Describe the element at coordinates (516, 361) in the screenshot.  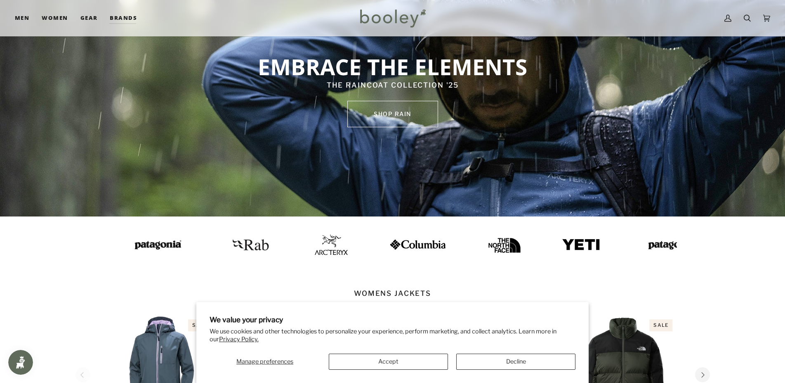
I see `button: Decline` at that location.